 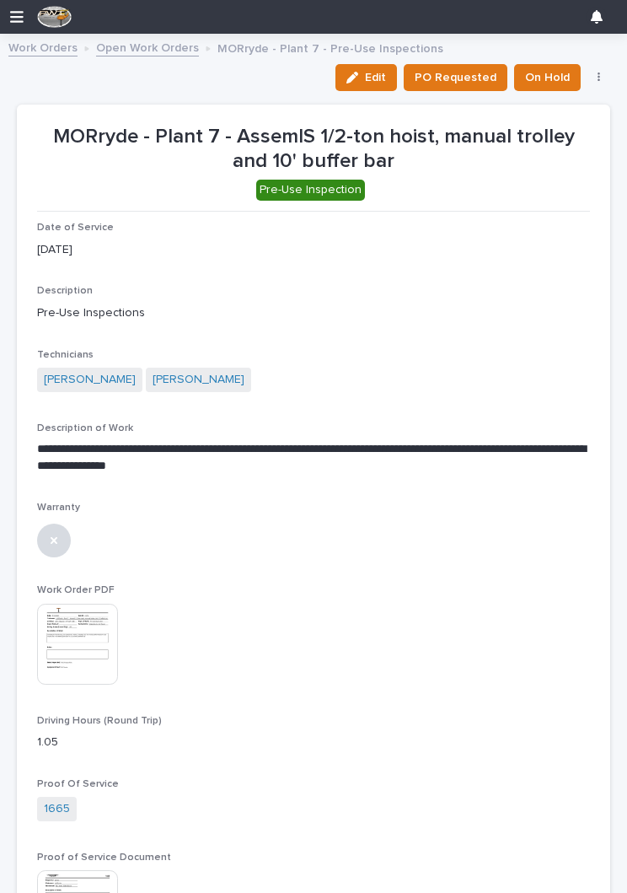 I want to click on span: Edit, so click(x=375, y=78).